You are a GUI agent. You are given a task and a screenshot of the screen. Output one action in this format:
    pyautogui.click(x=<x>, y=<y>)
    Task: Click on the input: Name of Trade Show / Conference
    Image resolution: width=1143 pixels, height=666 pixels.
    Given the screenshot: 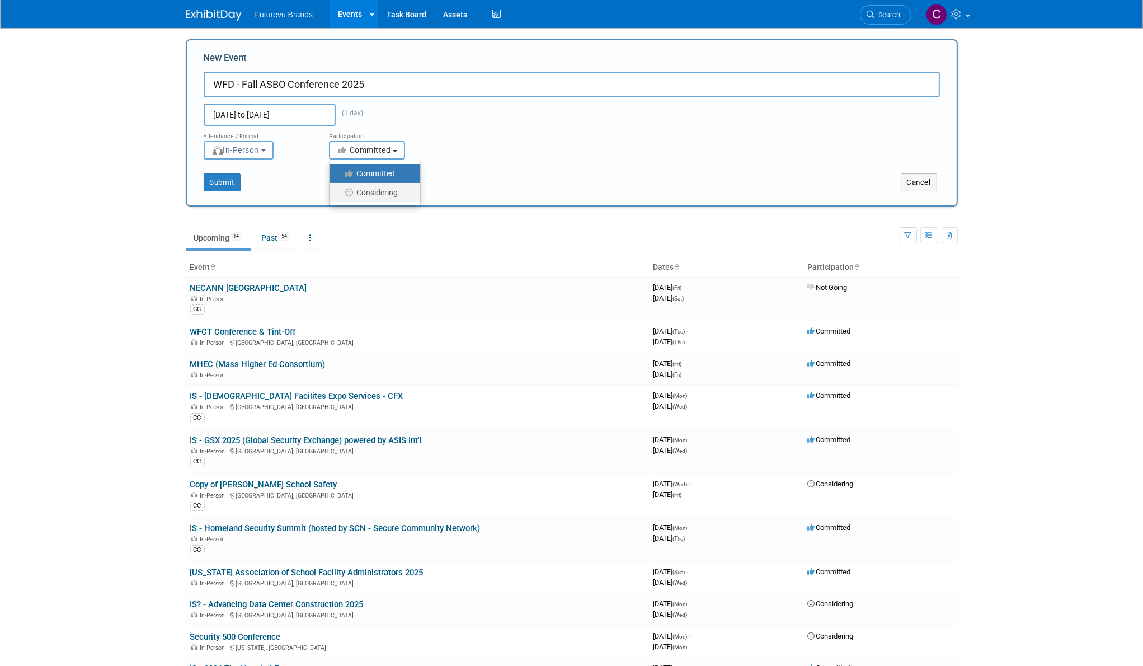 What is the action you would take?
    pyautogui.click(x=572, y=84)
    